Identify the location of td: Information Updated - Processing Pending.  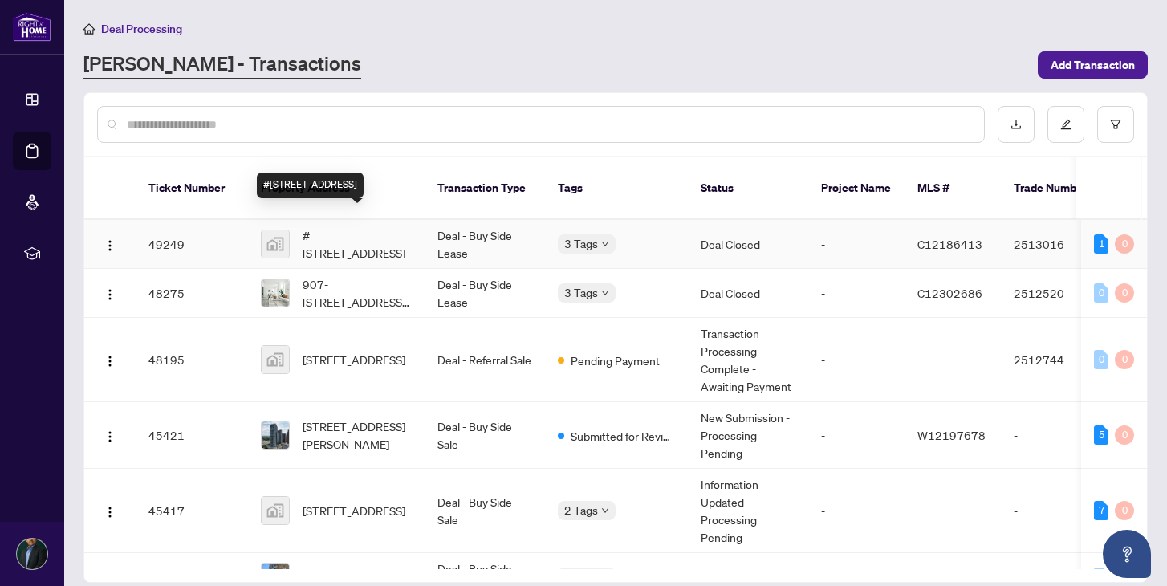
(748, 511).